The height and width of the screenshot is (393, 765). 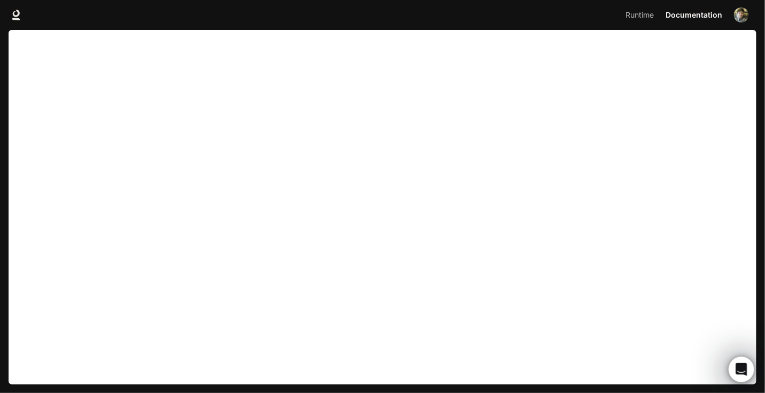 I want to click on a: Documentation, so click(x=694, y=15).